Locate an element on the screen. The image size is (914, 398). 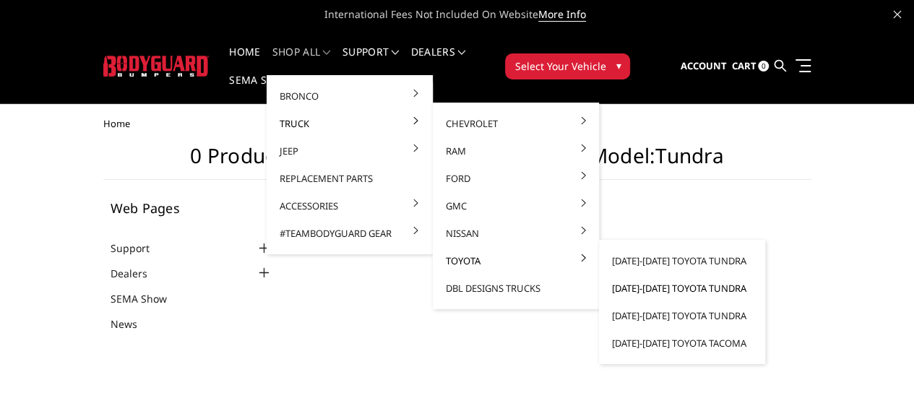
a: shop all is located at coordinates (301, 61).